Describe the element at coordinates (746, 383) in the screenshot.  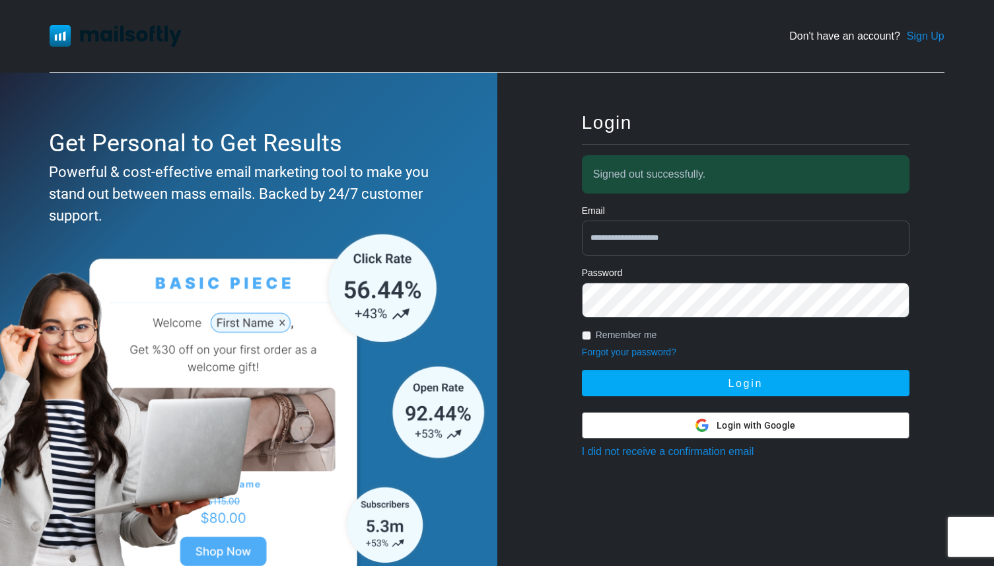
I see `button: Login` at that location.